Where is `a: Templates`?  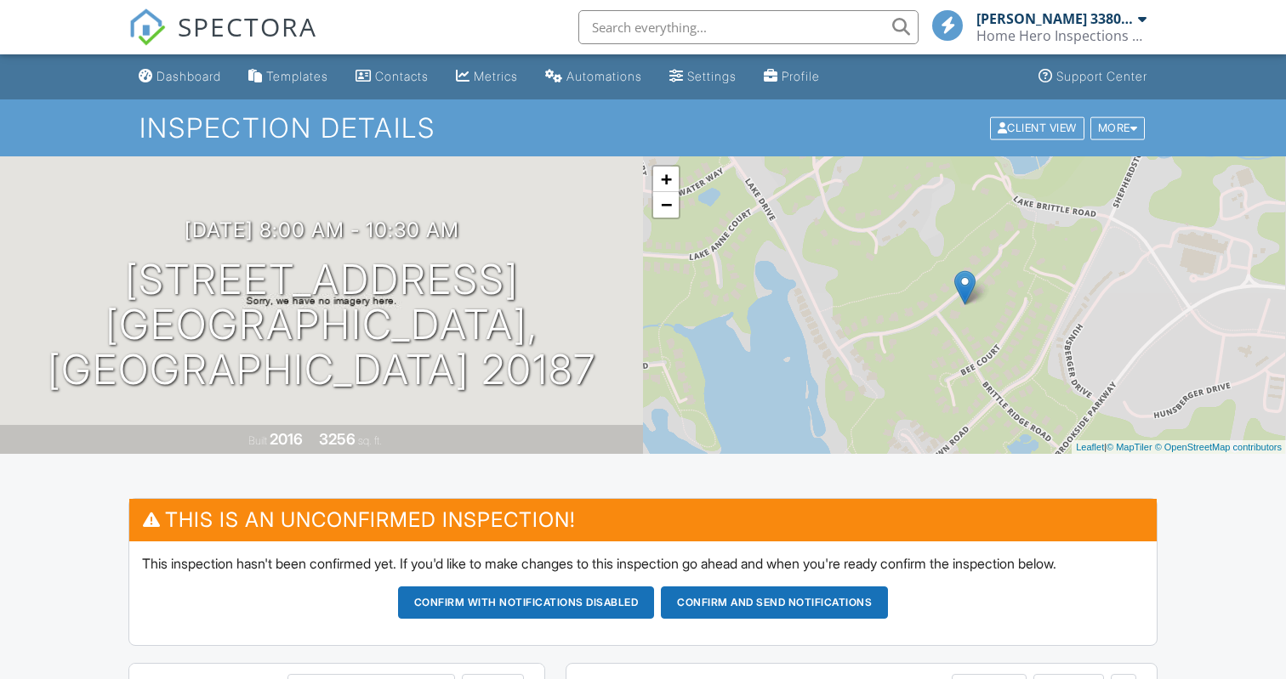
a: Templates is located at coordinates (288, 77).